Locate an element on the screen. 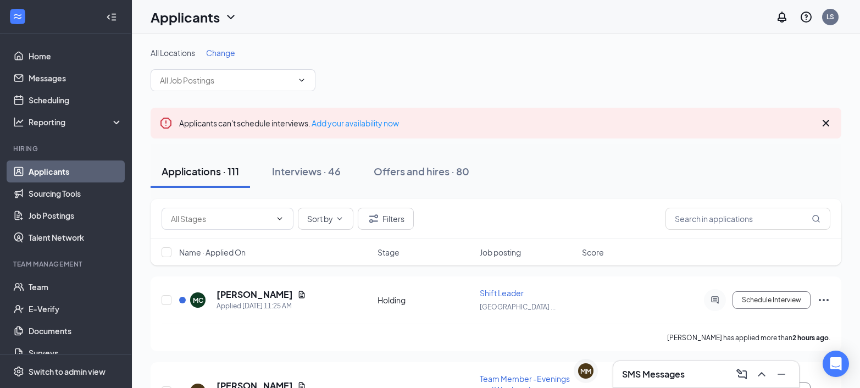  input: Search in applications is located at coordinates (748, 219).